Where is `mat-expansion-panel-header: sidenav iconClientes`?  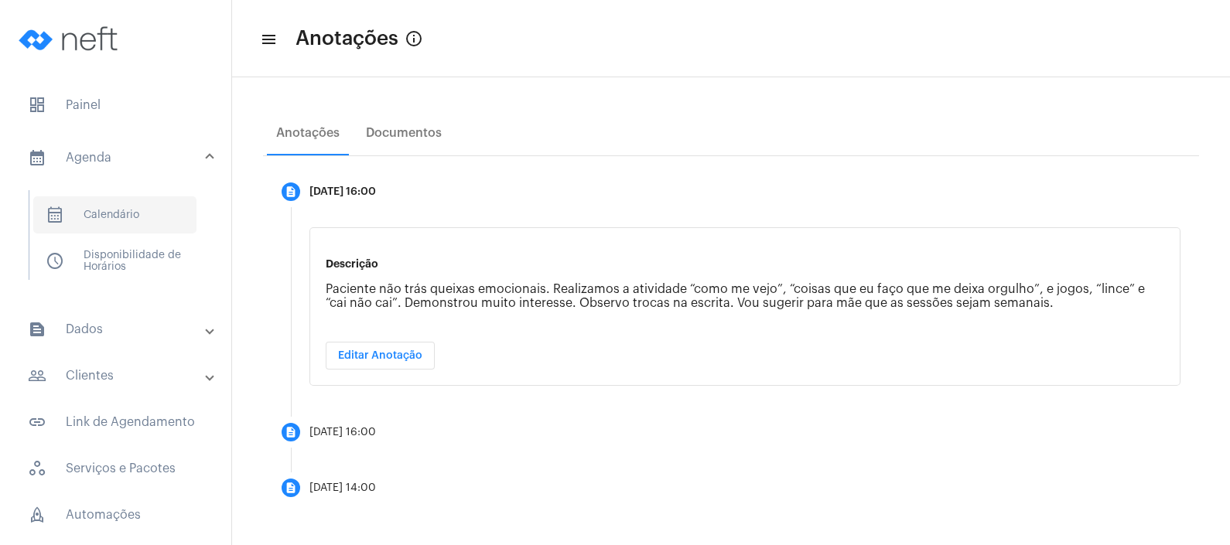
mat-expansion-panel-header: sidenav iconClientes is located at coordinates (120, 376).